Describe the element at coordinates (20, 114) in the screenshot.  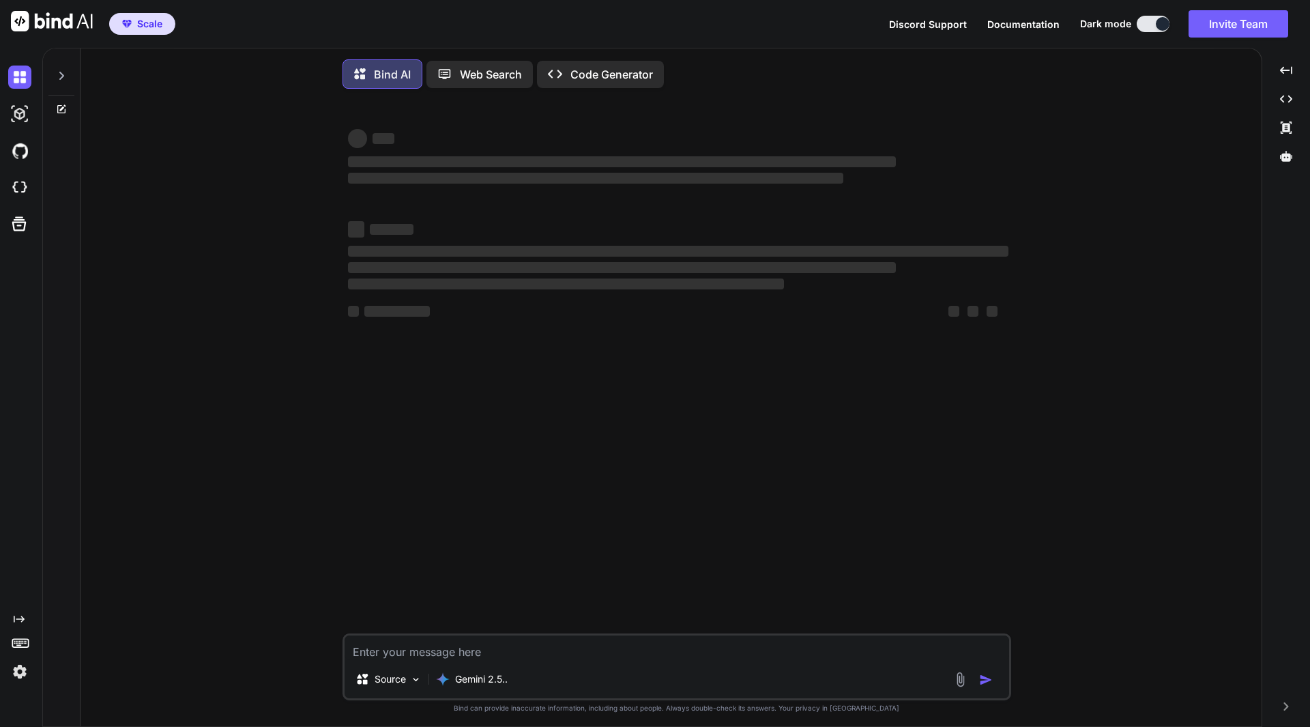
I see `img: darkAi-studio` at that location.